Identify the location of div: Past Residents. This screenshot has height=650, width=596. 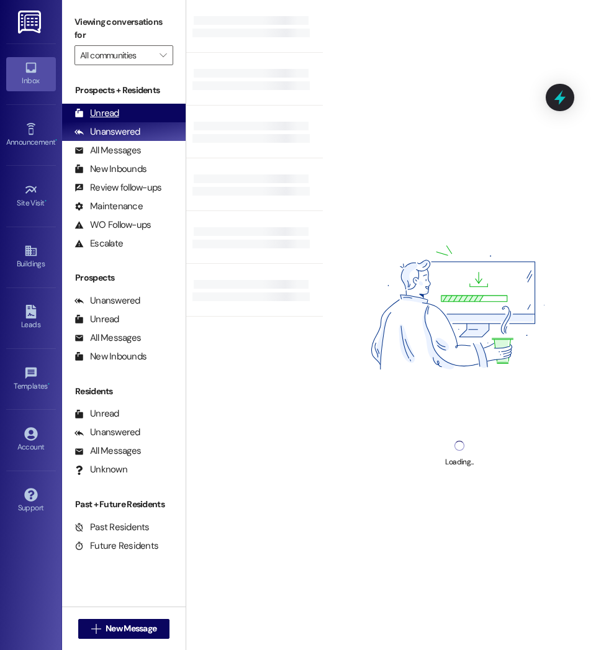
(112, 527).